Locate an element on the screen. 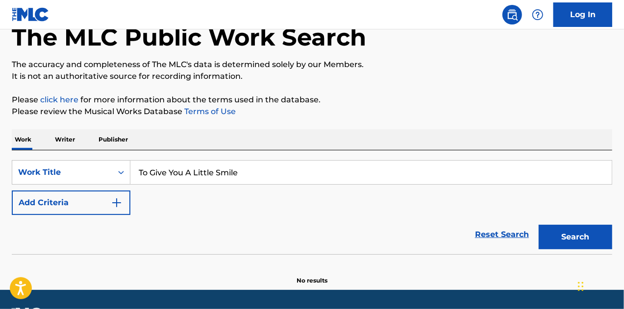 This screenshot has height=309, width=624. a: Terms of Use is located at coordinates (209, 111).